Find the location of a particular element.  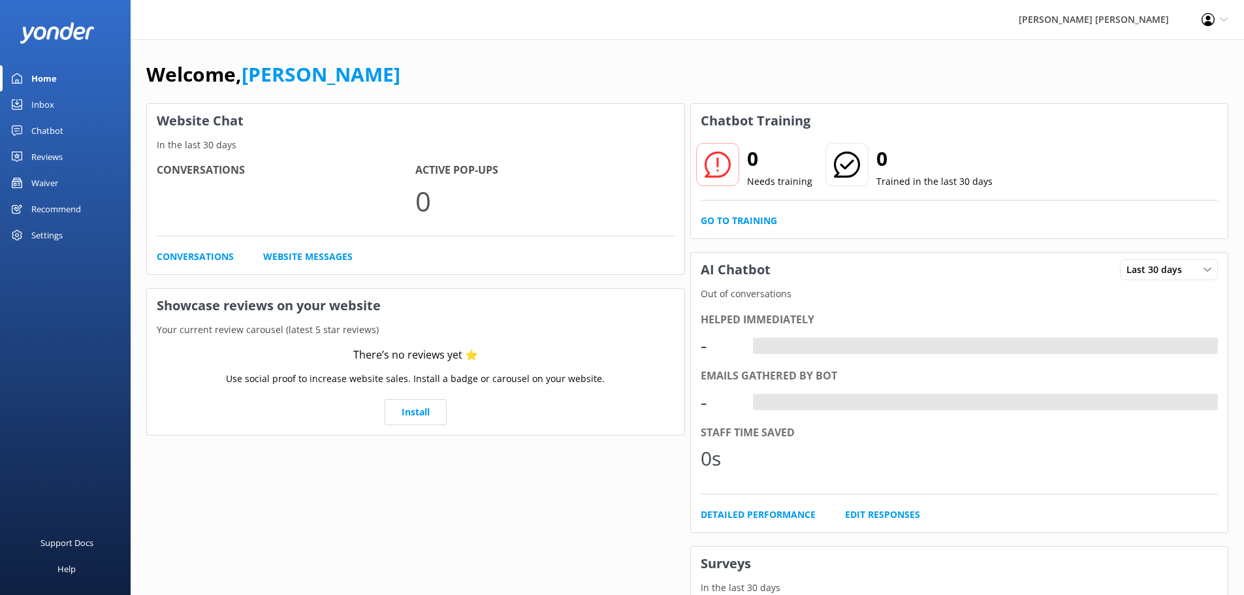

div: Inbox is located at coordinates (42, 104).